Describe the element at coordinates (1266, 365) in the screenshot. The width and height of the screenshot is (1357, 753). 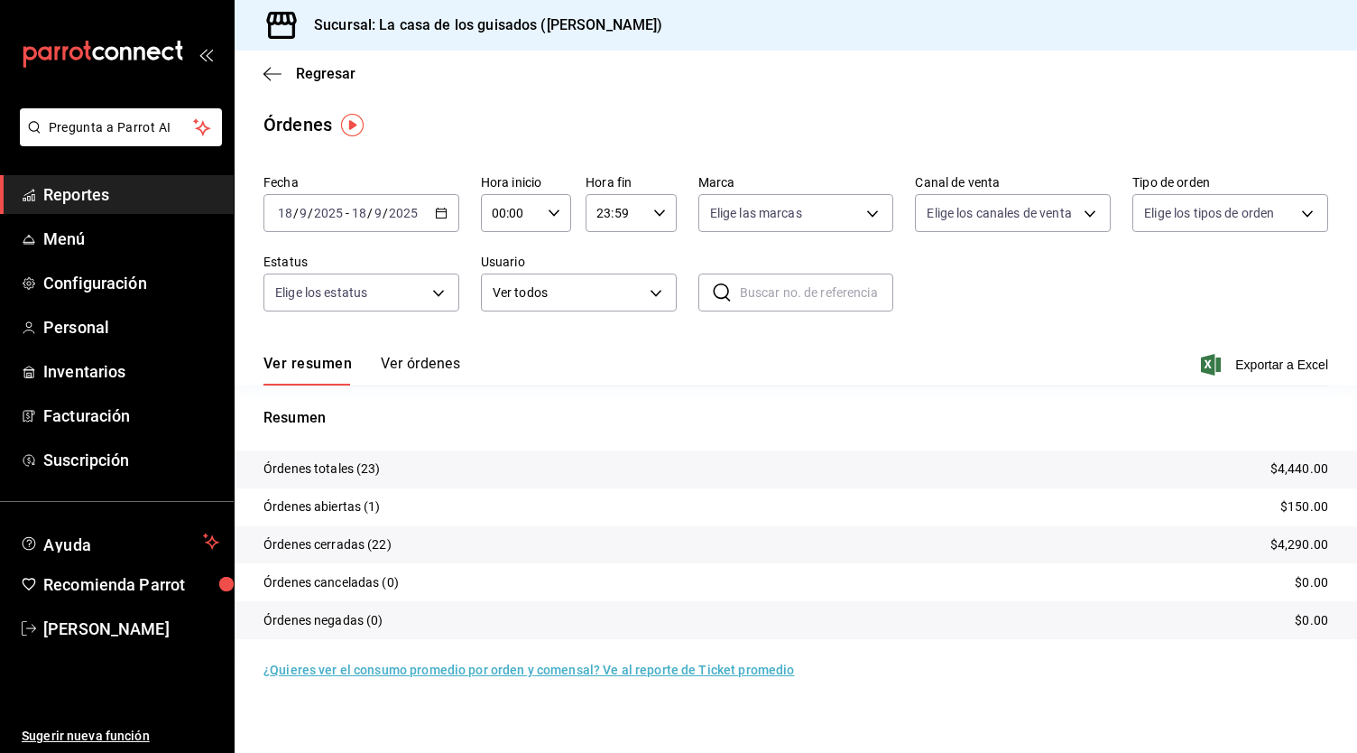
I see `button: Exportar a Excel` at that location.